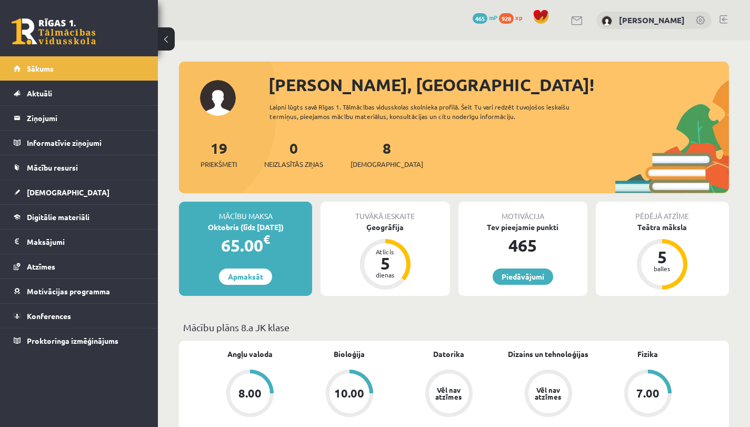  What do you see at coordinates (79, 241) in the screenshot?
I see `a: Maksājumi` at bounding box center [79, 241].